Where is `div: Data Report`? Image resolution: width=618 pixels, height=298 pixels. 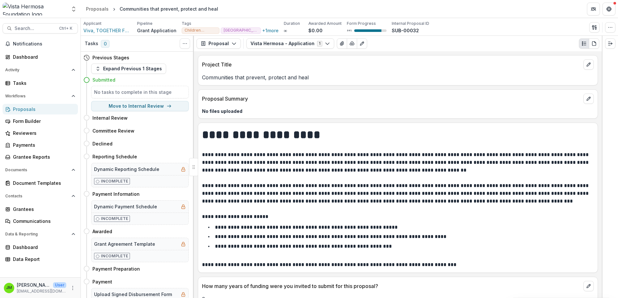 div: Data Report is located at coordinates (43, 259).